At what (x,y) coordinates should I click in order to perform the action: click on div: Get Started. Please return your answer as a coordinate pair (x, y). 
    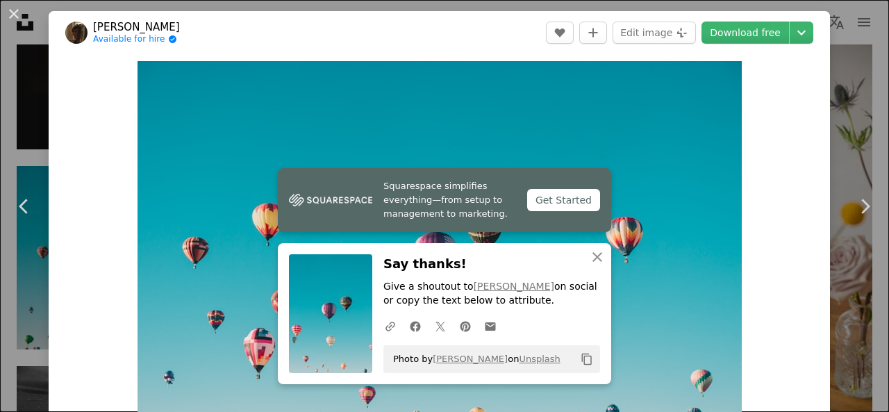
    Looking at the image, I should click on (563, 200).